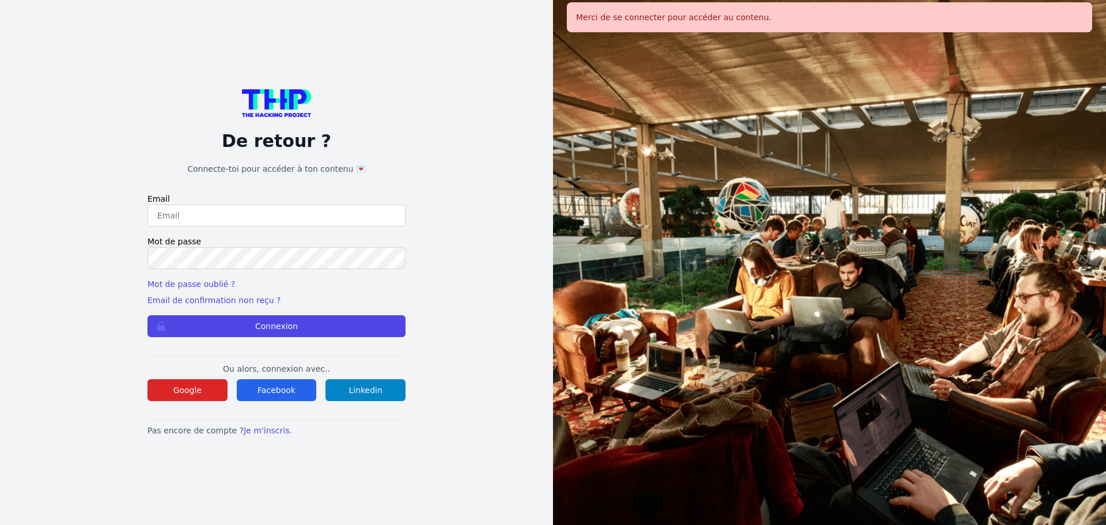  Describe the element at coordinates (276, 390) in the screenshot. I see `button: Facebook` at that location.